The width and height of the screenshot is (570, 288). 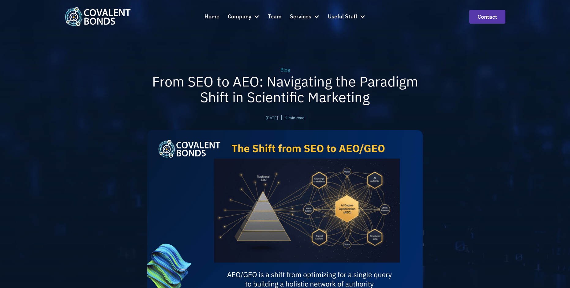 What do you see at coordinates (515, 252) in the screenshot?
I see `div: Chat Widget` at bounding box center [515, 252].